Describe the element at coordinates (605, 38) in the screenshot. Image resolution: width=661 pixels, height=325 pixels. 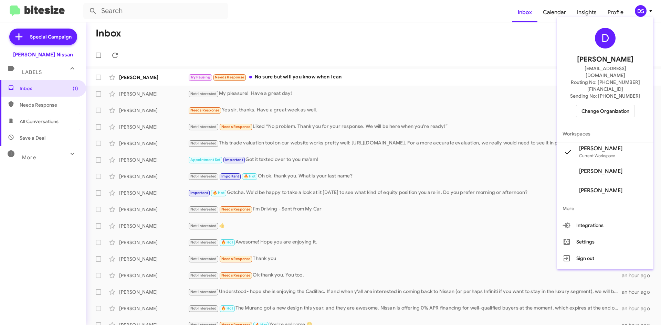
I see `div: D` at that location.